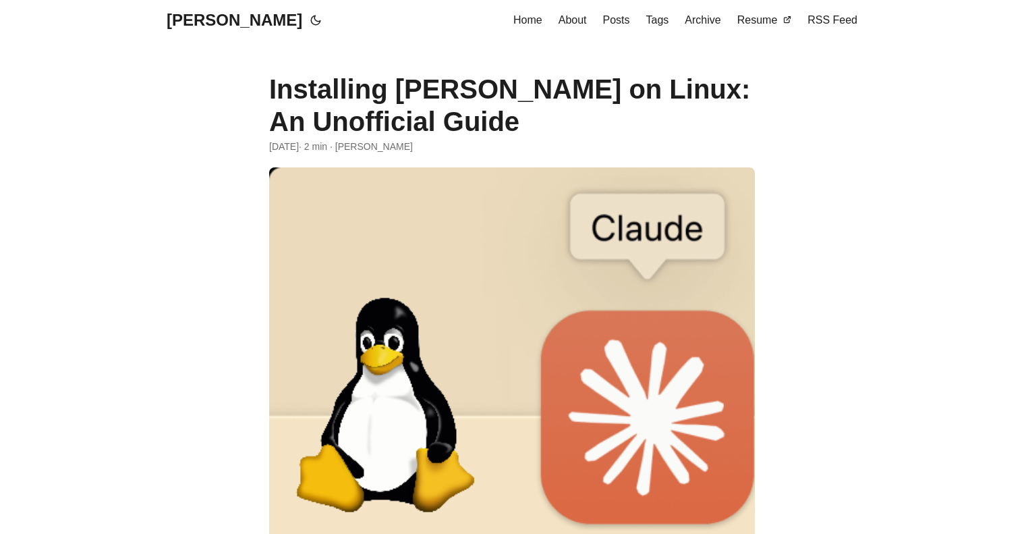  What do you see at coordinates (758, 20) in the screenshot?
I see `span: Resume` at bounding box center [758, 20].